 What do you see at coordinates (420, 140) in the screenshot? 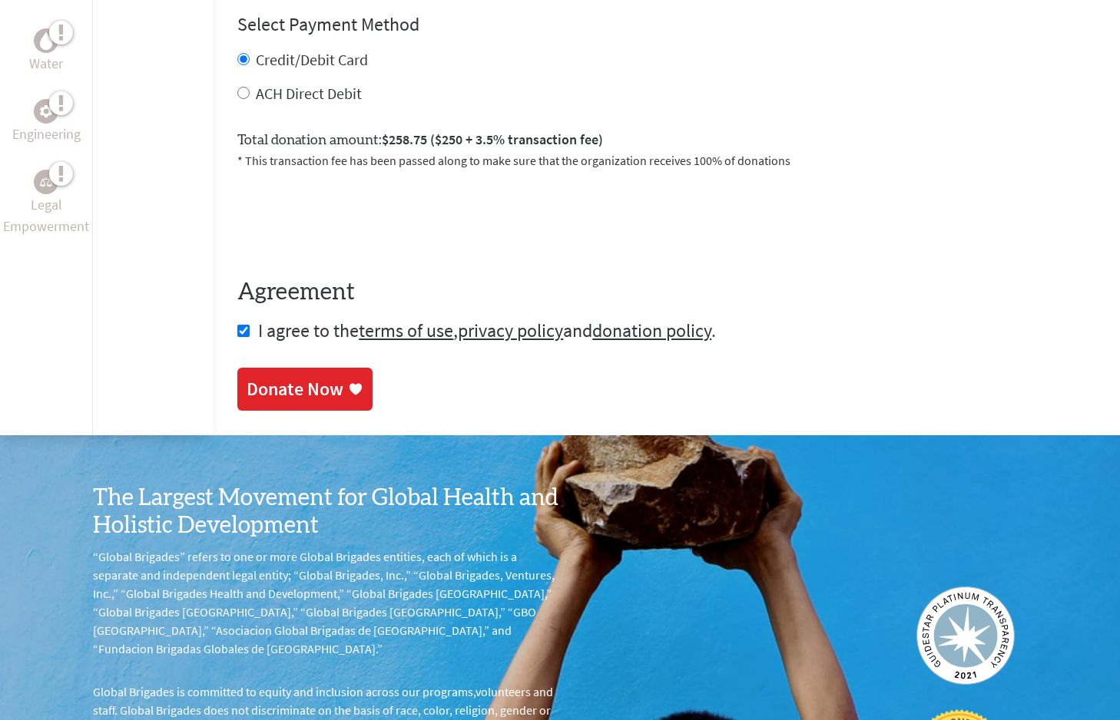
I see `label: Total donation amount:` at bounding box center [420, 140].